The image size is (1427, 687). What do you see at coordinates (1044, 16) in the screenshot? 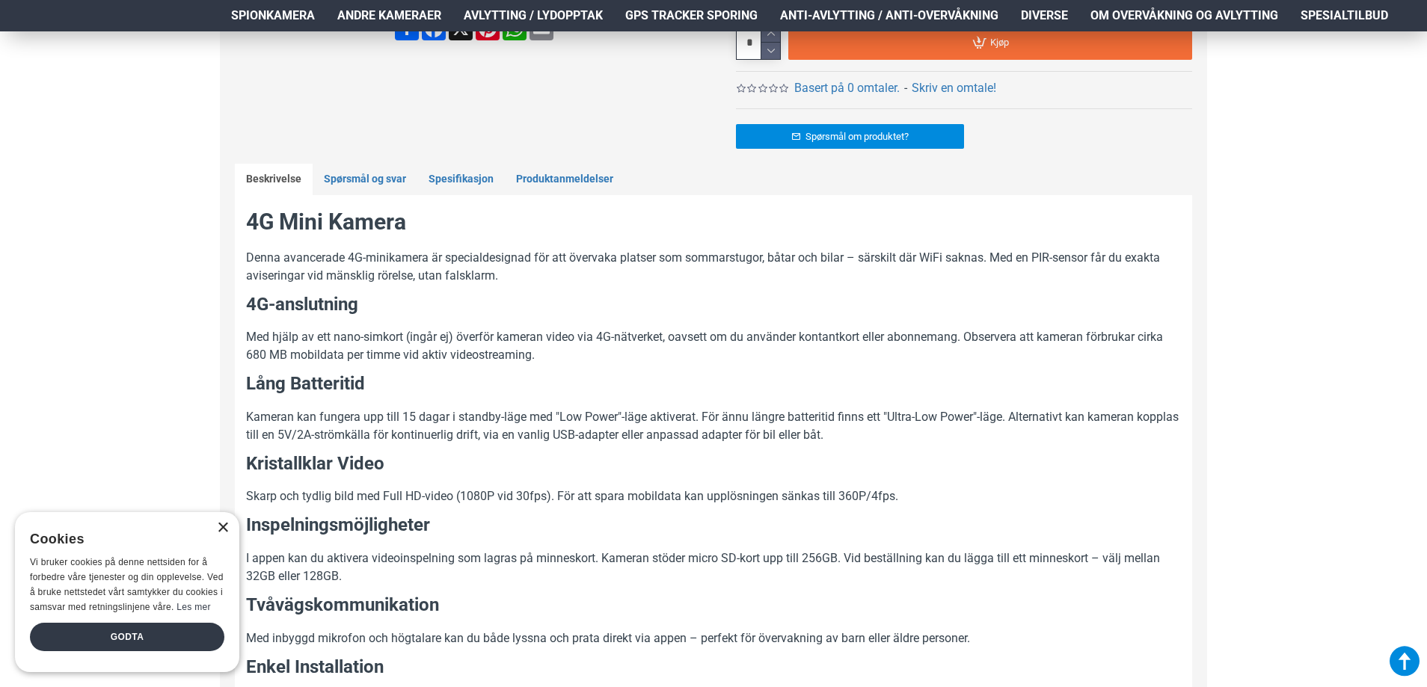
I see `span: Diverse` at bounding box center [1044, 16].